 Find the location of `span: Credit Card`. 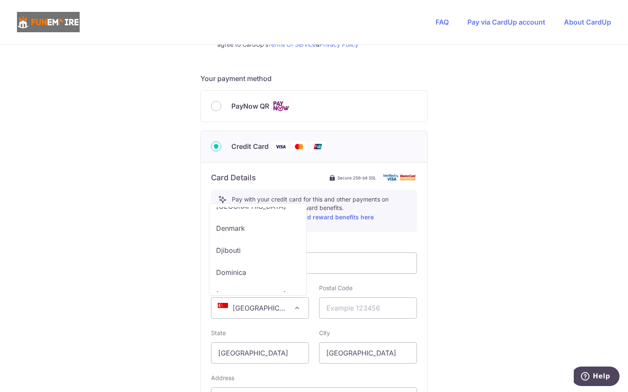

span: Credit Card is located at coordinates (250, 146).